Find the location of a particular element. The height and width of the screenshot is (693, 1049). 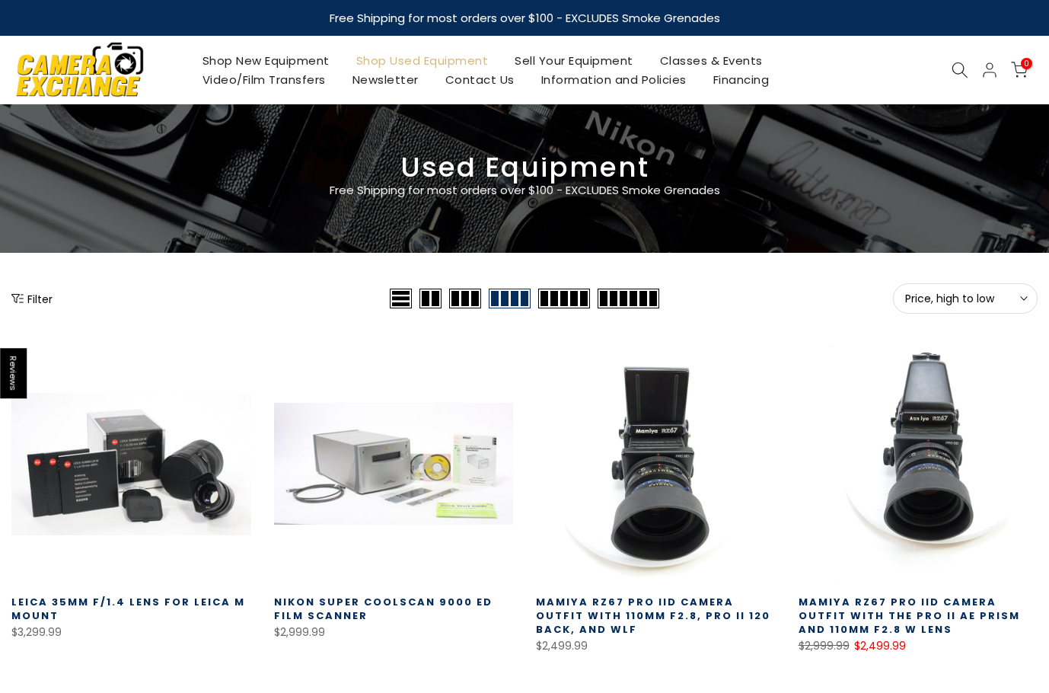

h3: Used Equipment is located at coordinates (525, 168).